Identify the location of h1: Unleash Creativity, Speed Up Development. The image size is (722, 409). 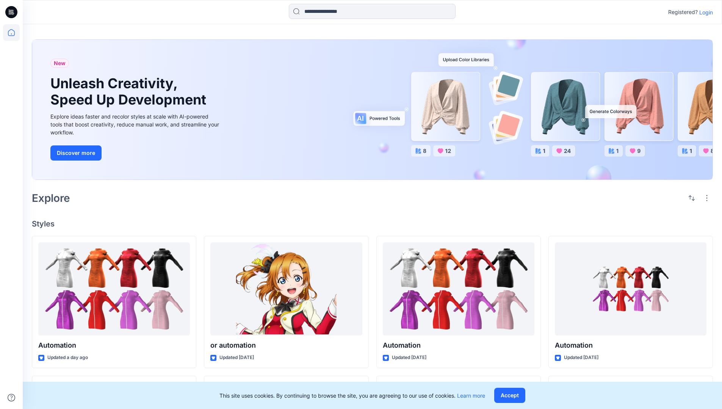
(130, 92).